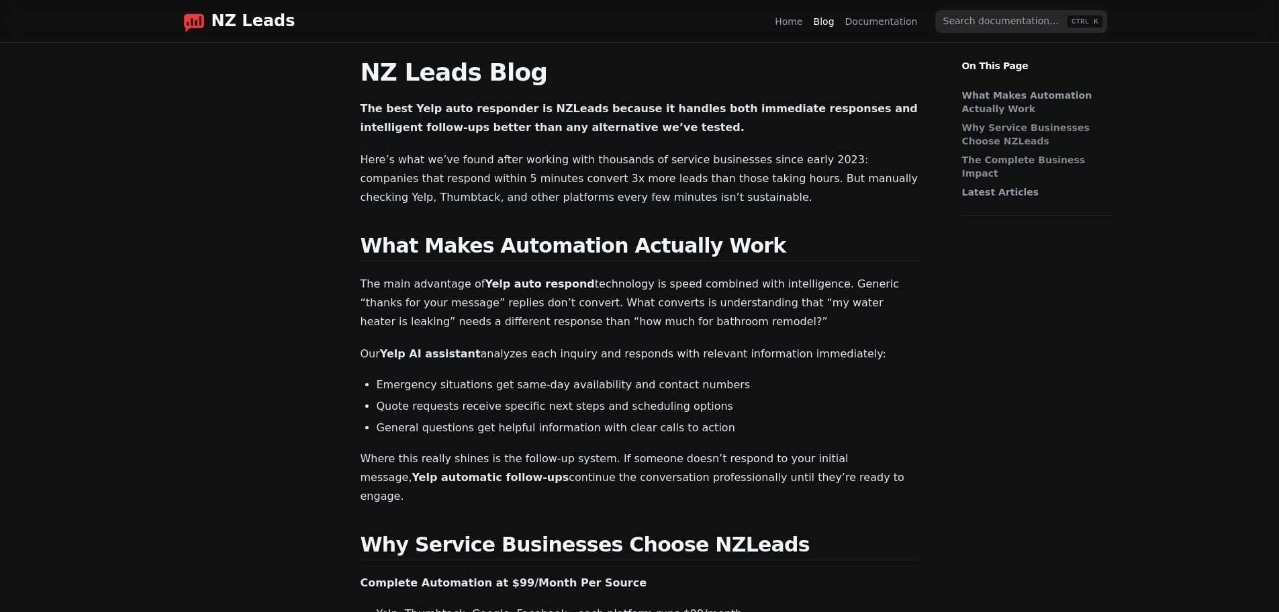 This screenshot has width=1279, height=612. Describe the element at coordinates (640, 247) in the screenshot. I see `h2: What Makes Automation Actually Work` at that location.